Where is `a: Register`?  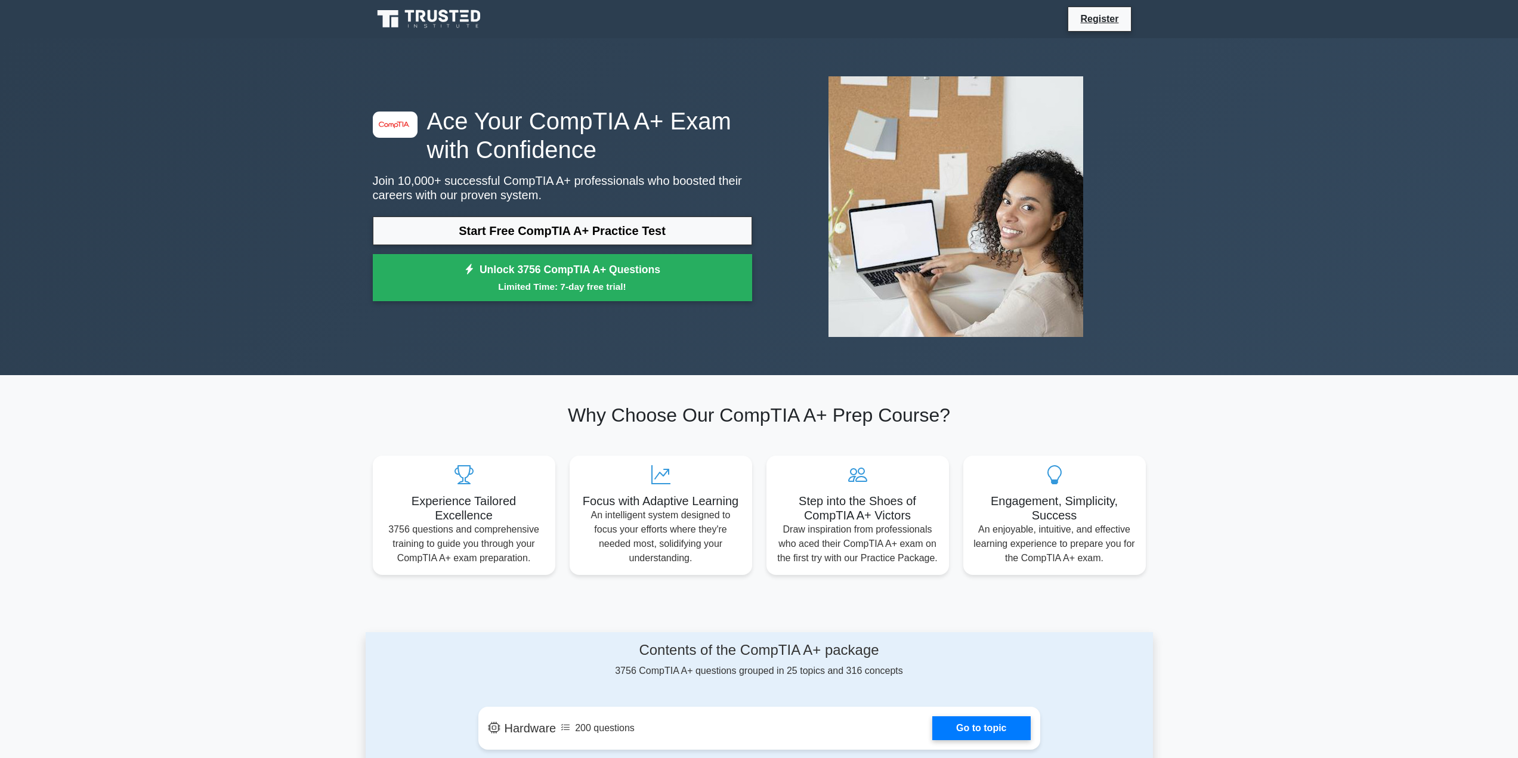
a: Register is located at coordinates (1099, 18).